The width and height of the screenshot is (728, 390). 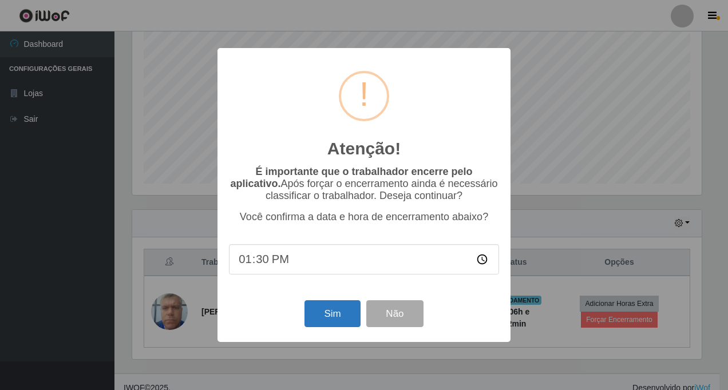 I want to click on button: Sim, so click(x=332, y=314).